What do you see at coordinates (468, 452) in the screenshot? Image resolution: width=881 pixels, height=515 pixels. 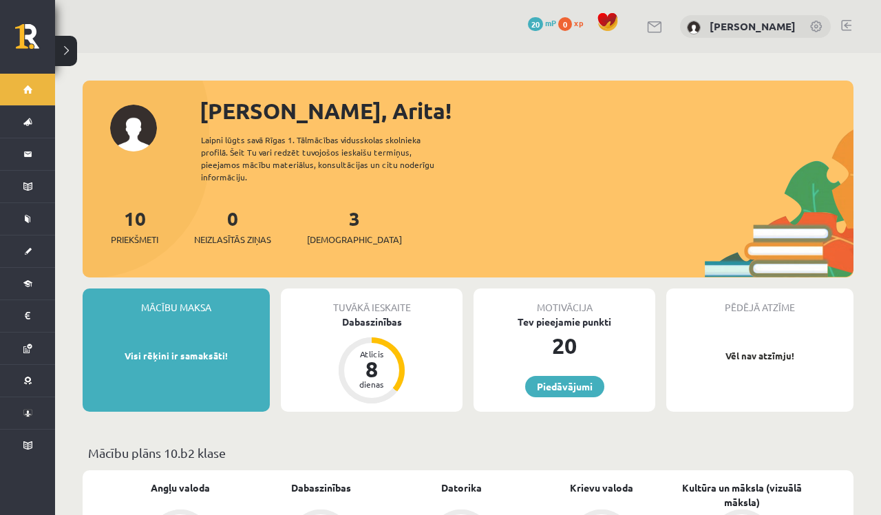 I see `p: Mācību plāns 10.b2 klase` at bounding box center [468, 452].